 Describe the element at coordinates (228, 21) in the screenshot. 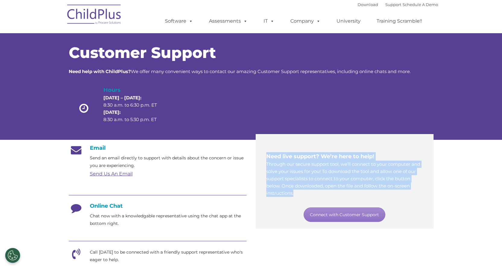

I see `a: Assessments` at that location.